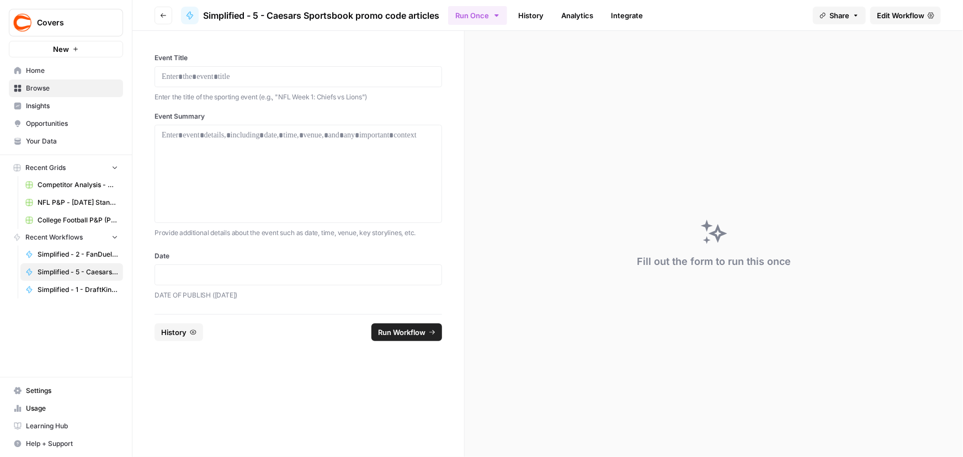 This screenshot has height=457, width=963. Describe the element at coordinates (840, 15) in the screenshot. I see `button: Share` at that location.